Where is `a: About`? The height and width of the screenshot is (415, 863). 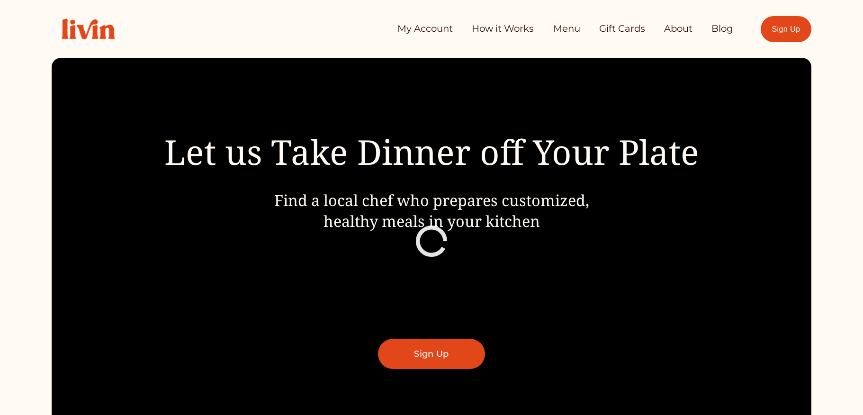
a: About is located at coordinates (678, 29).